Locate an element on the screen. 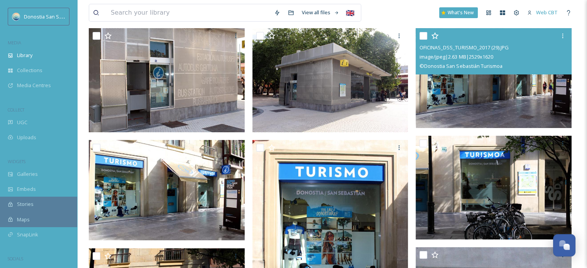 The width and height of the screenshot is (587, 268). a: Web CBT is located at coordinates (542, 12).